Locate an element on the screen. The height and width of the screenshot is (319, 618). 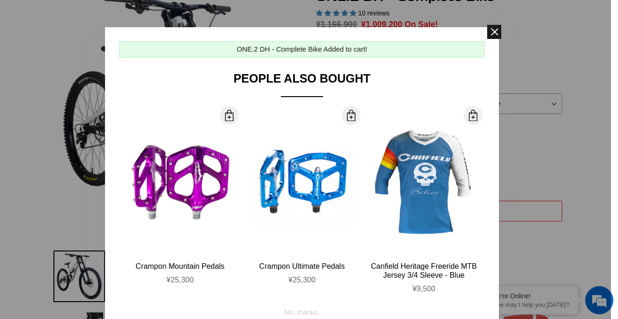
img: Canfield-Crampon-Mountain-Purple-Shopify_large.jpg is located at coordinates (180, 183).